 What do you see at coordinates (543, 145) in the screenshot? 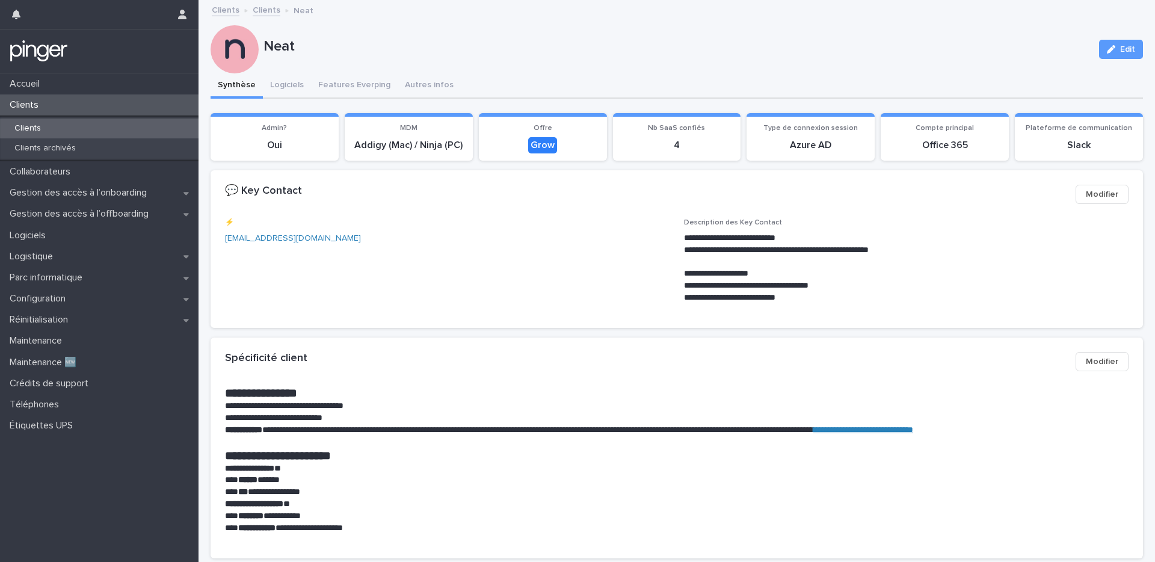
I see `div: Grow` at bounding box center [543, 145].